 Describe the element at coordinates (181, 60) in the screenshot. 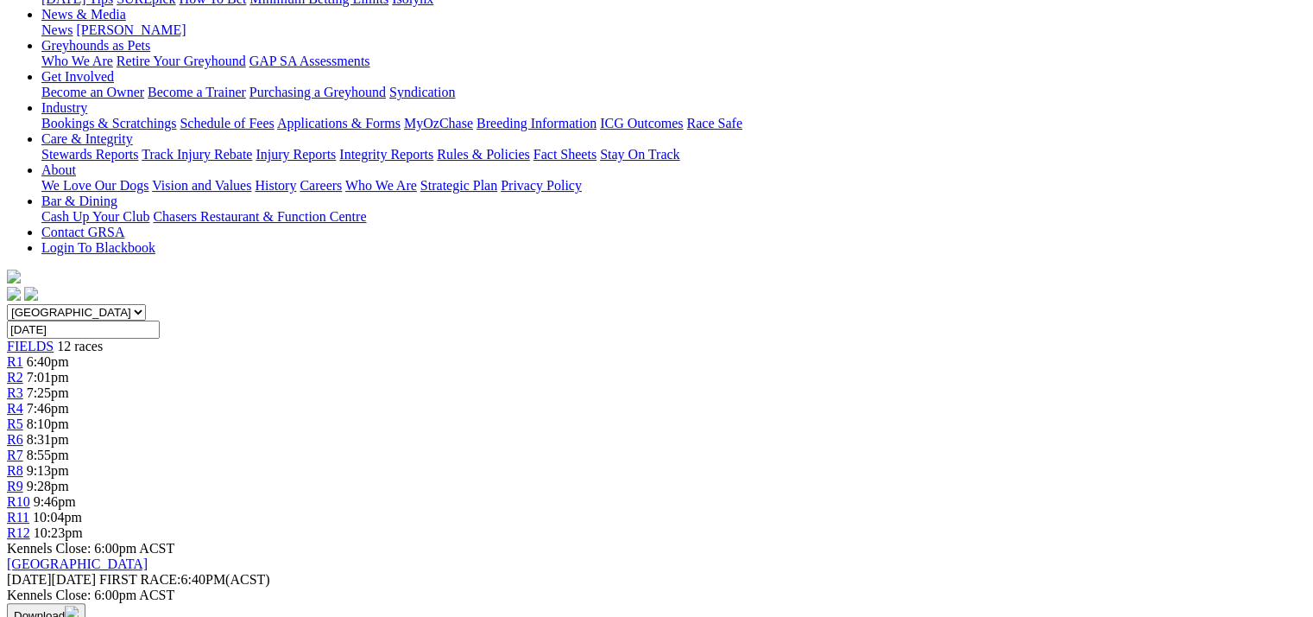

I see `a: Retire Your Greyhound` at that location.